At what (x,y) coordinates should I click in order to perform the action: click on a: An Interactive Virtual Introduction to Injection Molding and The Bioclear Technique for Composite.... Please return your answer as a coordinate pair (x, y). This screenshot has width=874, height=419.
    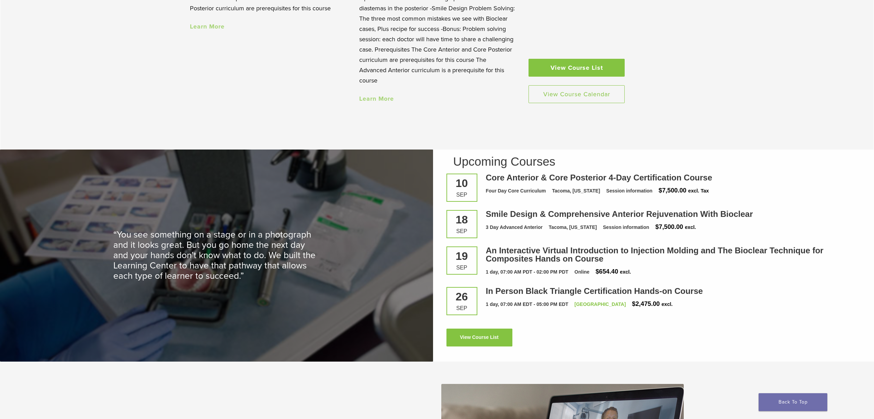
    Looking at the image, I should click on (655, 254).